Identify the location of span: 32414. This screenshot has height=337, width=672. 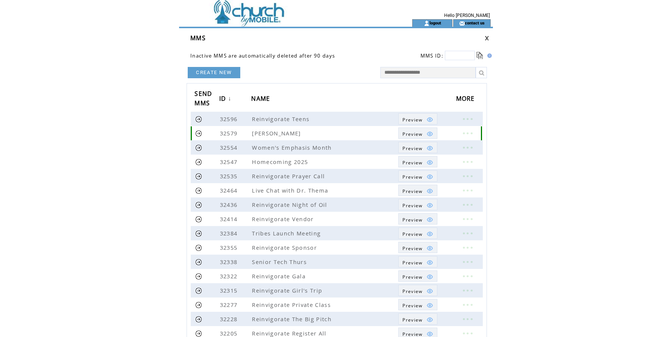
(230, 219).